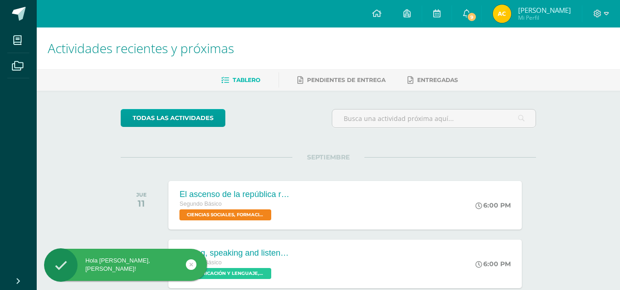 The width and height of the screenshot is (620, 290). I want to click on a: Entregadas, so click(433, 80).